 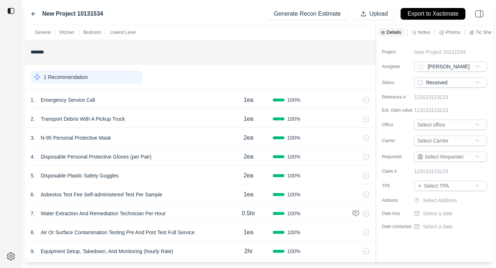 I want to click on p: Transport Debris With A Pickup Truck, so click(x=83, y=119).